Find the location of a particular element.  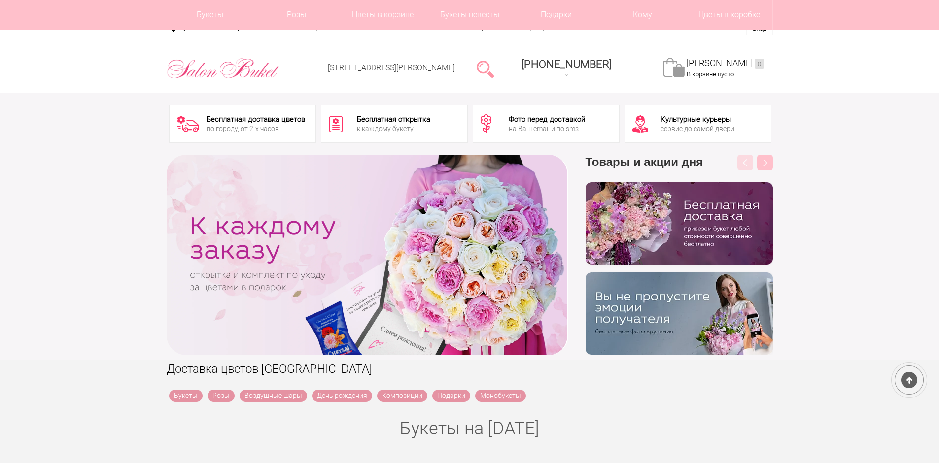

a: День рождения is located at coordinates (342, 396).